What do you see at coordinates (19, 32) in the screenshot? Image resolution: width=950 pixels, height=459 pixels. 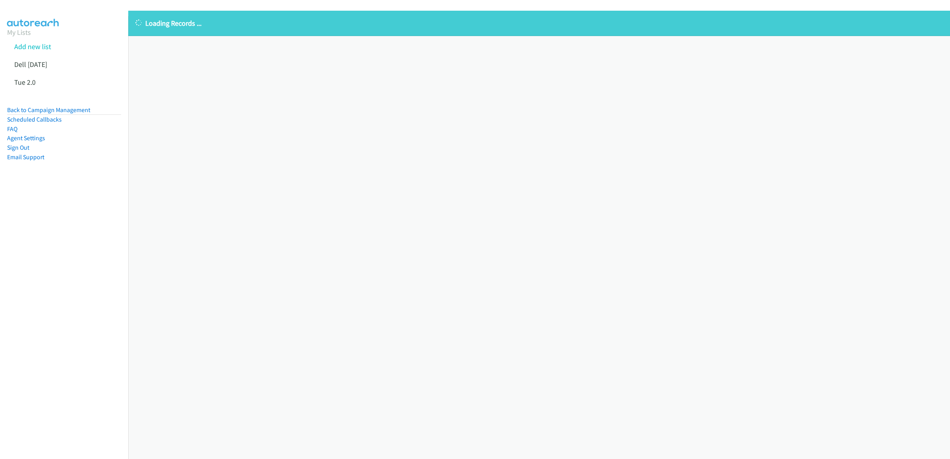 I see `a: My Lists` at bounding box center [19, 32].